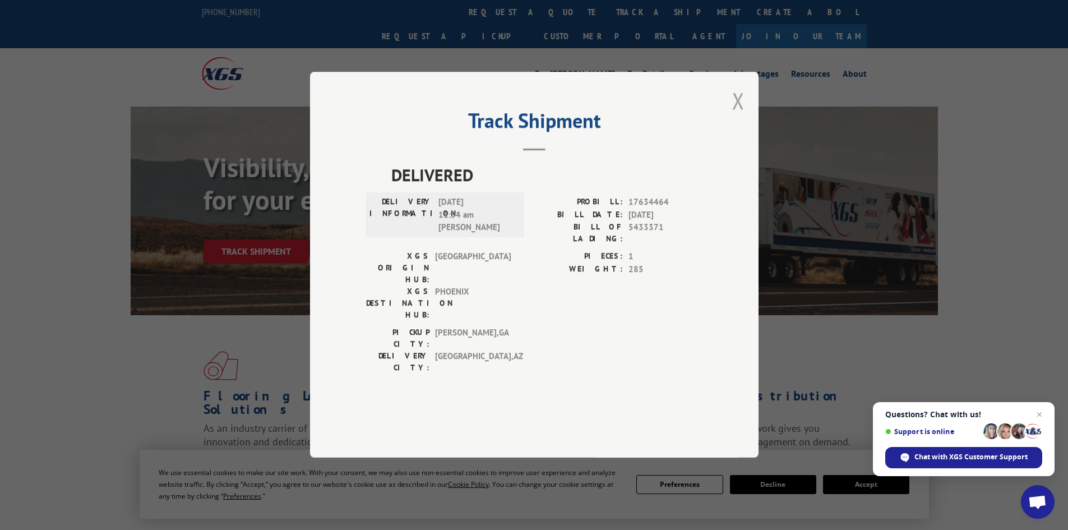  I want to click on label: DELIVERY CITY:, so click(398, 362).